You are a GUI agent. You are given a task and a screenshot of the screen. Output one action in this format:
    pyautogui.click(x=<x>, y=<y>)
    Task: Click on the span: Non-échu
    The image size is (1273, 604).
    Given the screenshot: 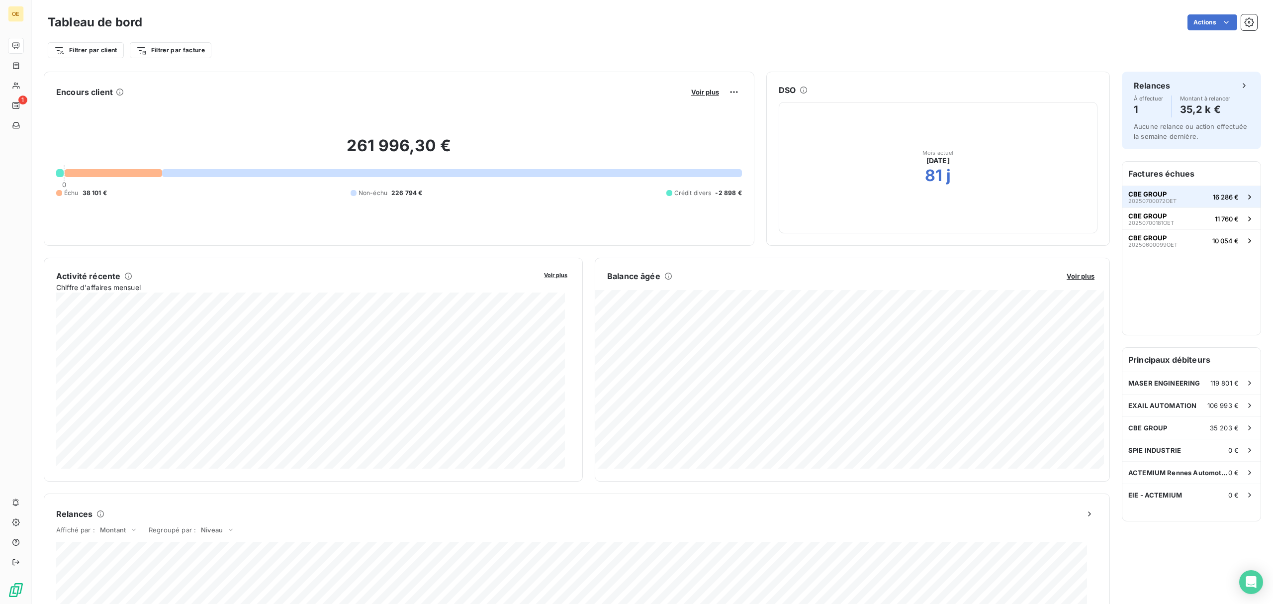 What is the action you would take?
    pyautogui.click(x=373, y=193)
    